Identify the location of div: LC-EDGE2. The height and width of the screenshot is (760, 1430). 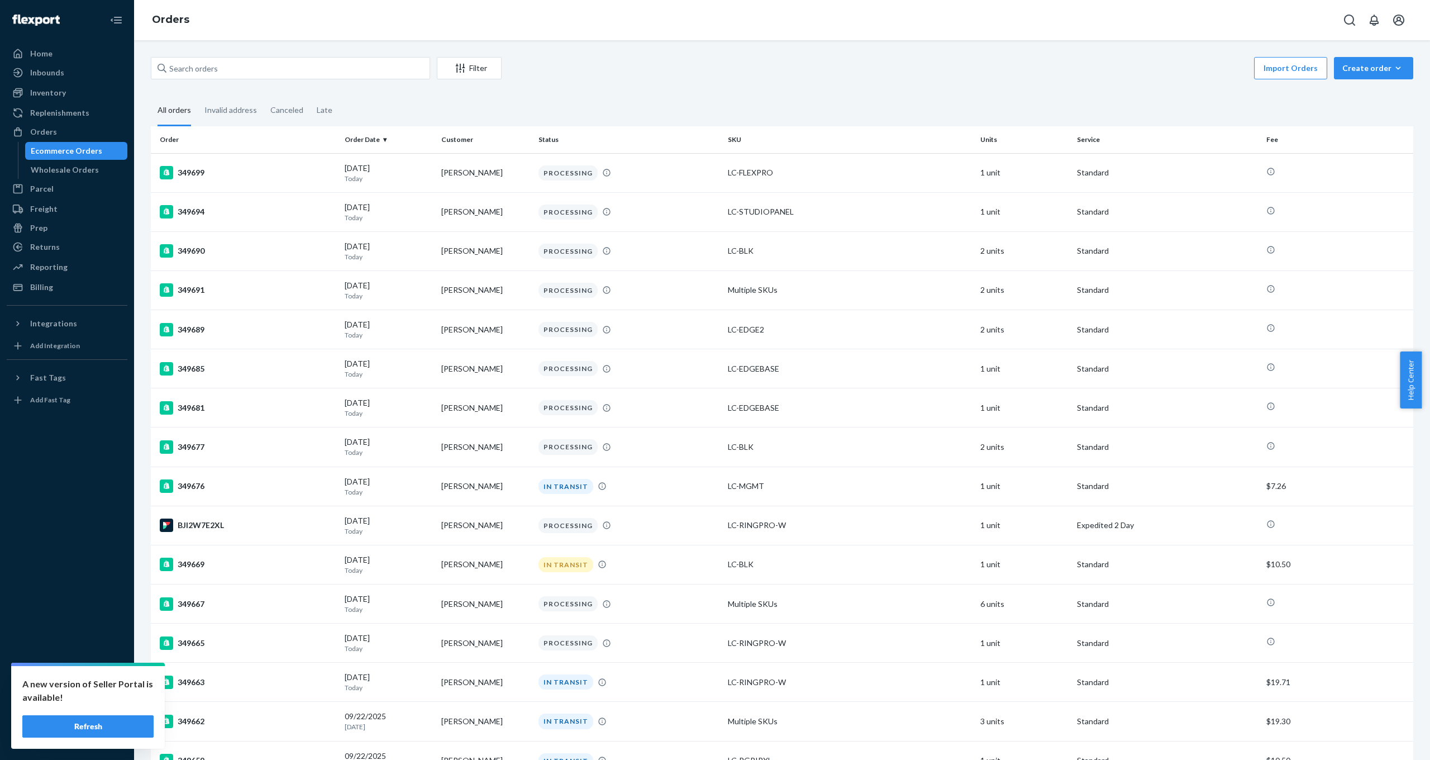
(850, 330).